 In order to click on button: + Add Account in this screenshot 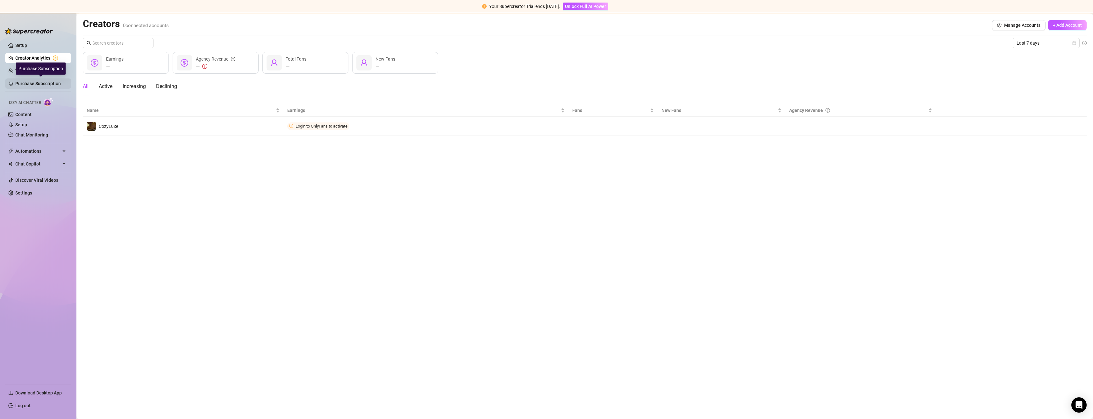, I will do `click(1068, 25)`.